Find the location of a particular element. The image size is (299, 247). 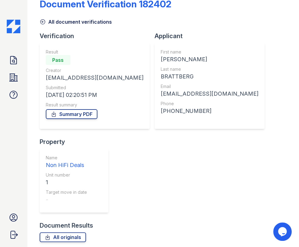

div: First name is located at coordinates (210, 52).